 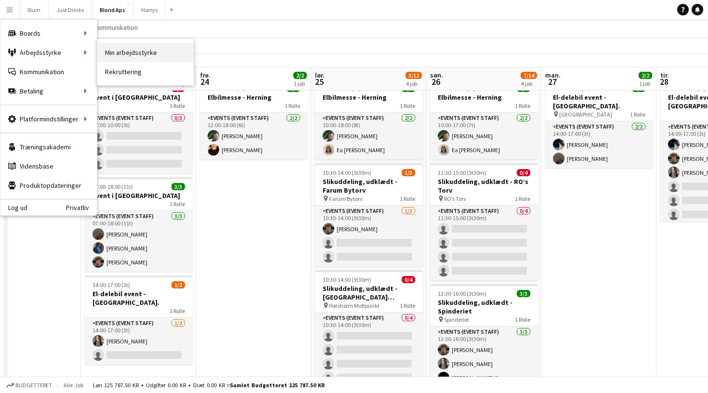 I want to click on span: 12:30-16:00 (3t30m), so click(x=462, y=293).